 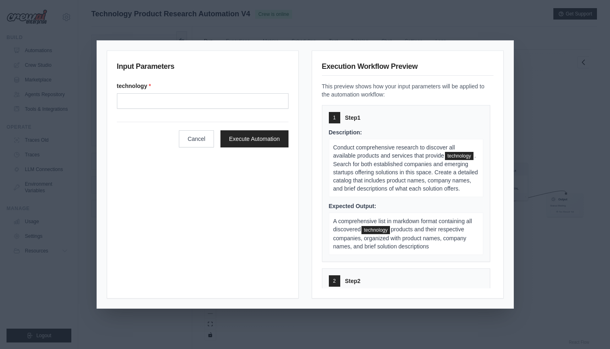 What do you see at coordinates (254, 139) in the screenshot?
I see `button: Execute Automation` at bounding box center [254, 139].